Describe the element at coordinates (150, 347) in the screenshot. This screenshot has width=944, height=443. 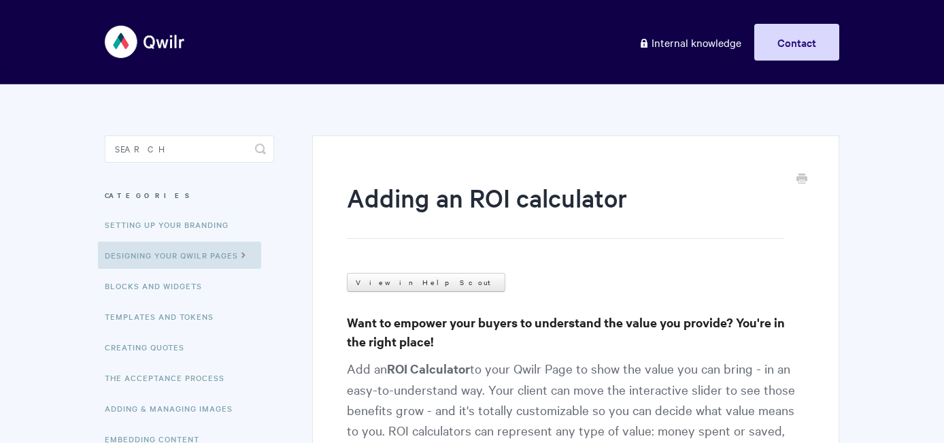
I see `a: Creating Quotes` at that location.